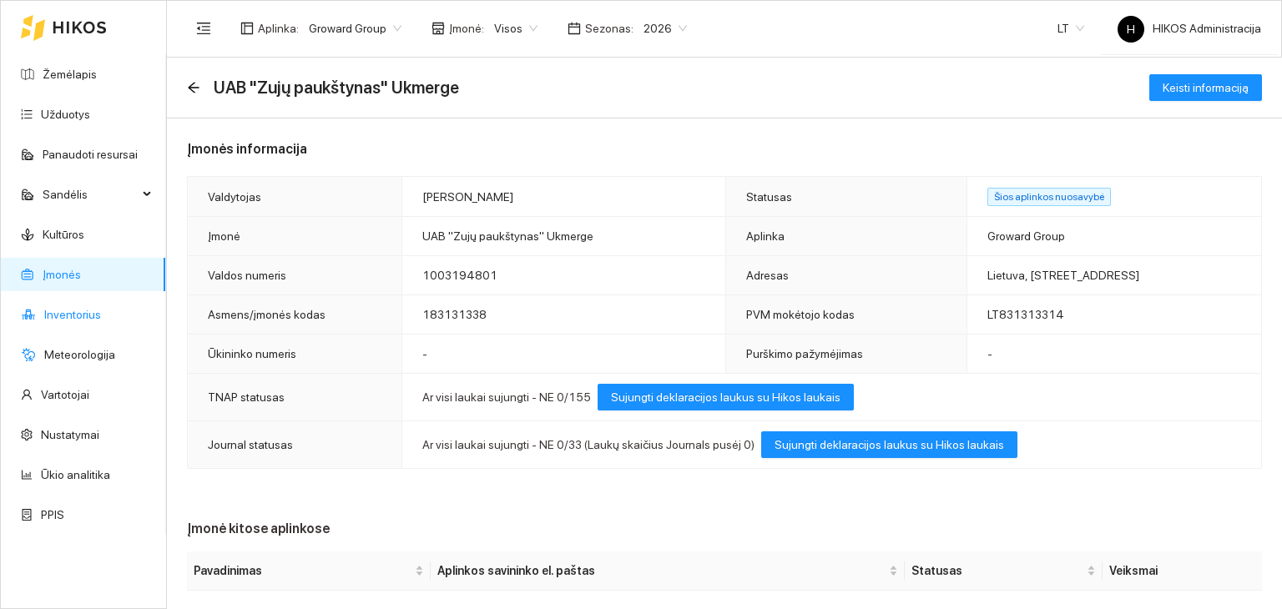  Describe the element at coordinates (70, 435) in the screenshot. I see `a: Nustatymai` at that location.